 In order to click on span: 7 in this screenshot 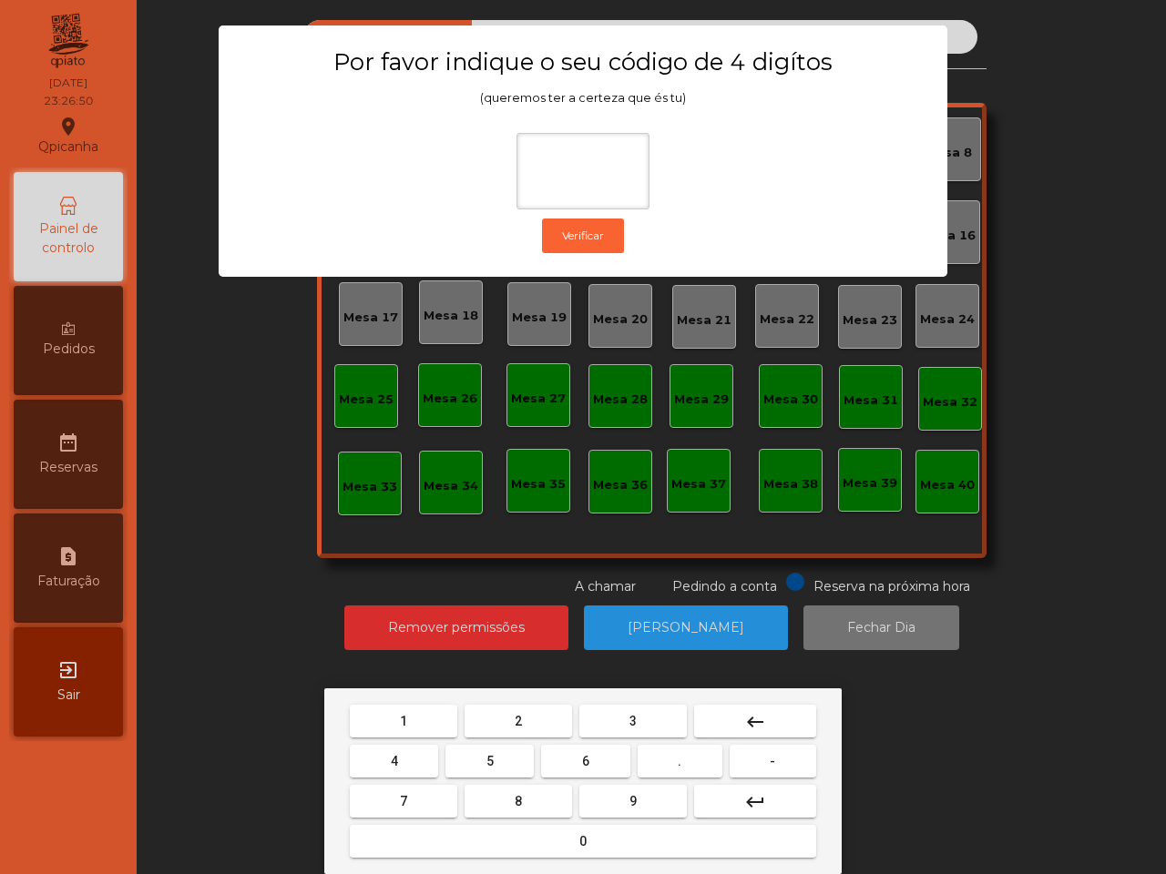, I will do `click(404, 802)`.